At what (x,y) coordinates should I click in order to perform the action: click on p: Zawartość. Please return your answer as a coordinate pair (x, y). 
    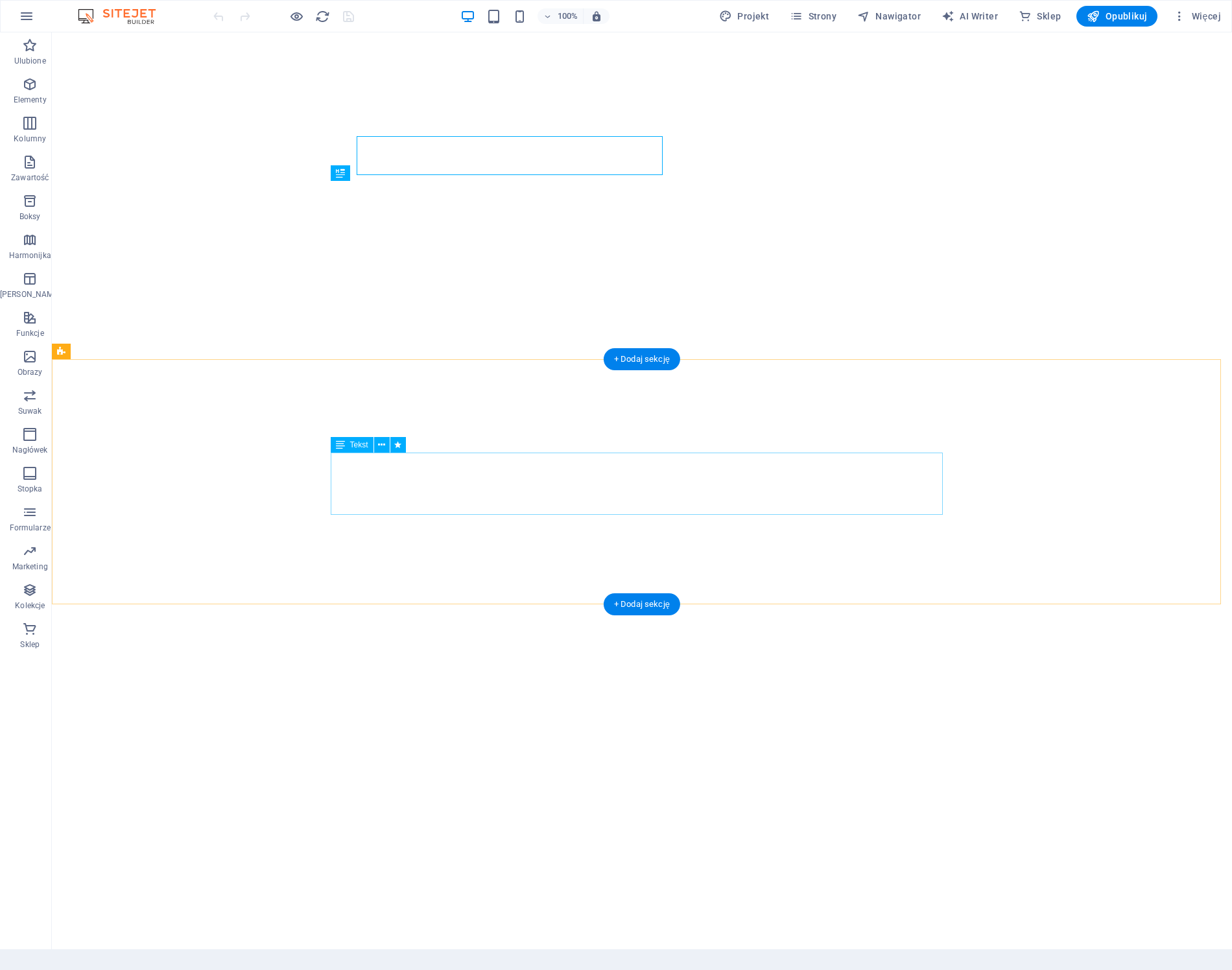
    Looking at the image, I should click on (30, 177).